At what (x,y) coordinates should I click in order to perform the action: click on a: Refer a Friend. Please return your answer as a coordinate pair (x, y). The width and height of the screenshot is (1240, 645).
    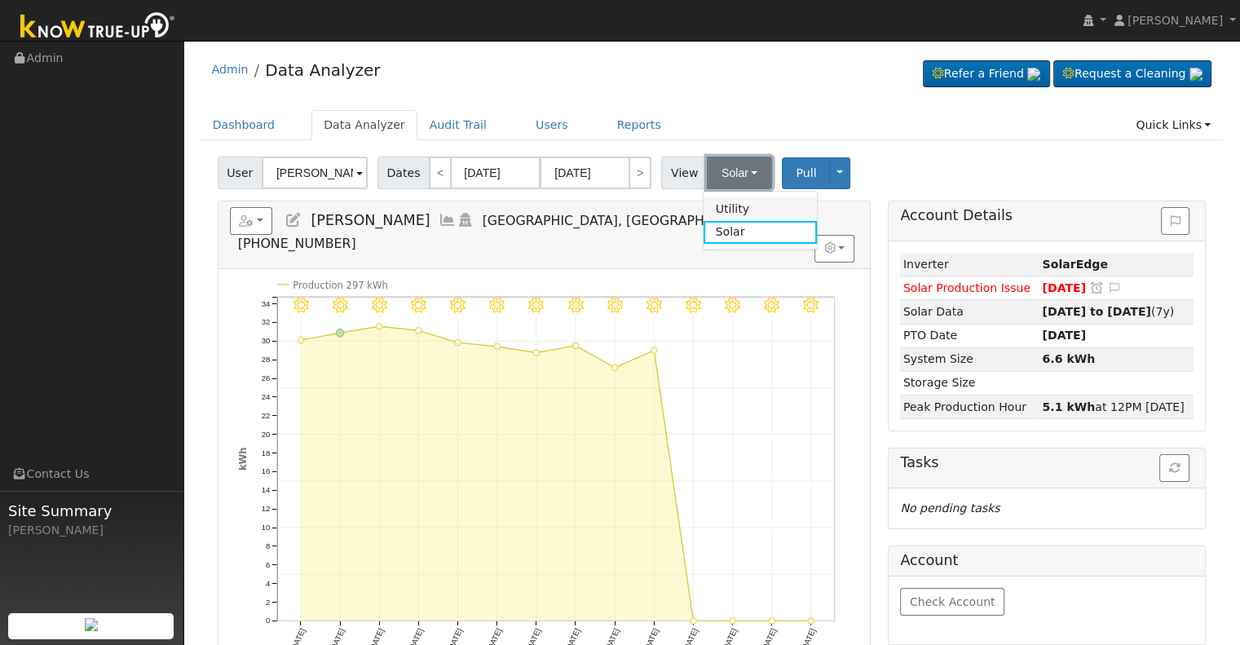
    Looking at the image, I should click on (987, 74).